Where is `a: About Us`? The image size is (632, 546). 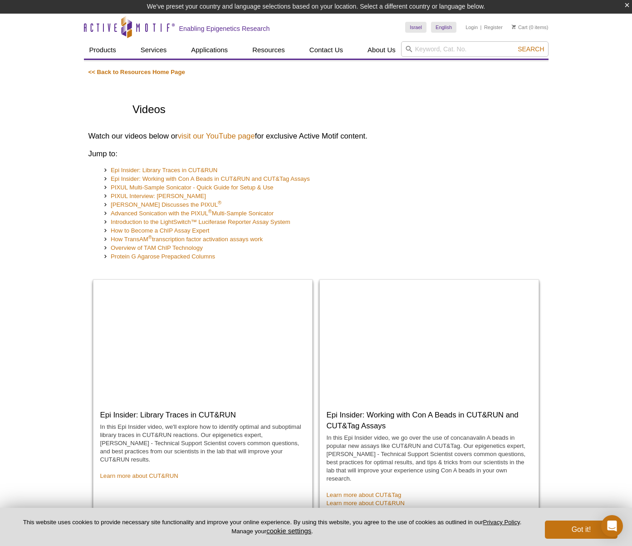 a: About Us is located at coordinates (382, 50).